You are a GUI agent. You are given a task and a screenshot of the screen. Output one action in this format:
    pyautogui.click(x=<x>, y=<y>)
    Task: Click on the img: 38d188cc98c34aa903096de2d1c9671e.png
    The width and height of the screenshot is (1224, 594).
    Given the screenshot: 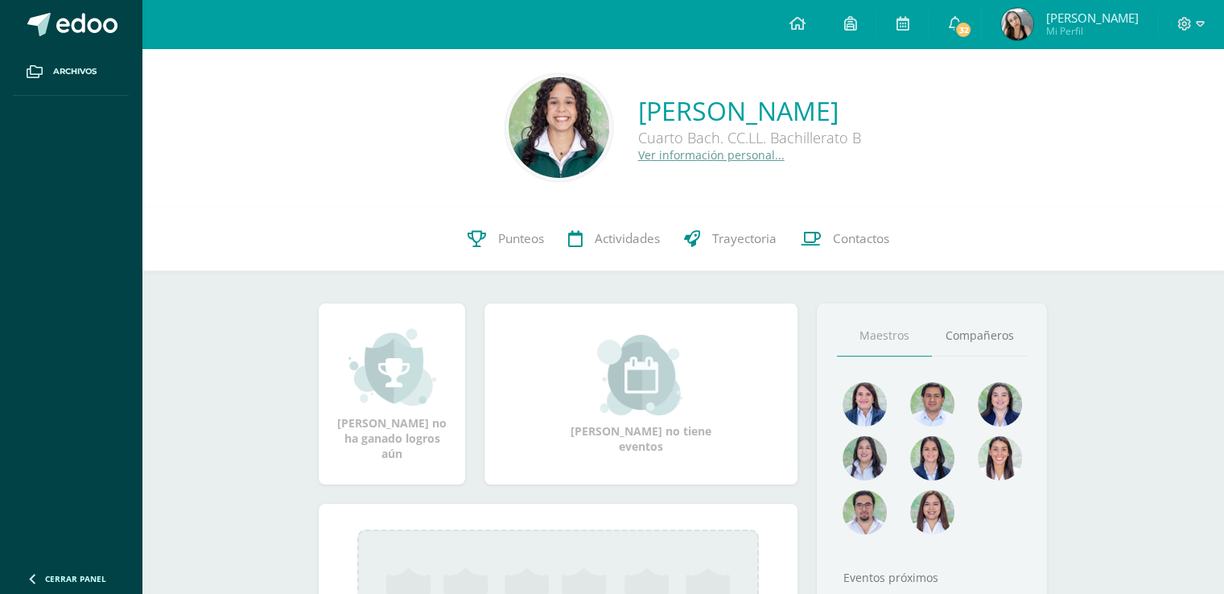 What is the action you would take?
    pyautogui.click(x=1000, y=458)
    